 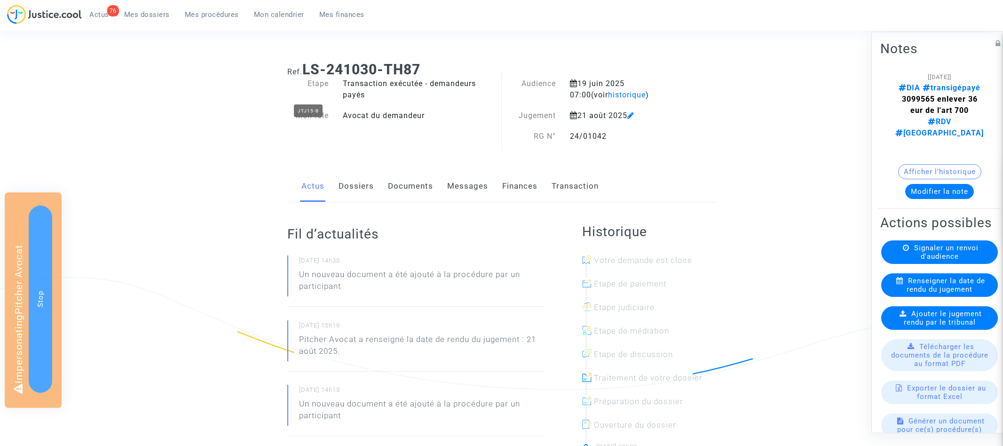 I want to click on a: Mes finances, so click(x=342, y=15).